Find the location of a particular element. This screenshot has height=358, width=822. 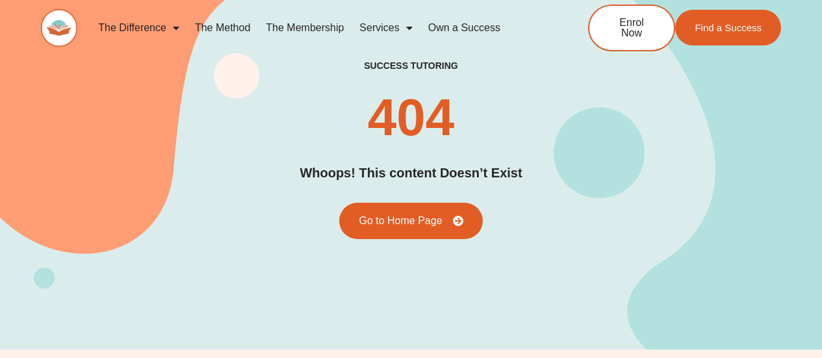

span: Go to Home Page is located at coordinates (400, 221).